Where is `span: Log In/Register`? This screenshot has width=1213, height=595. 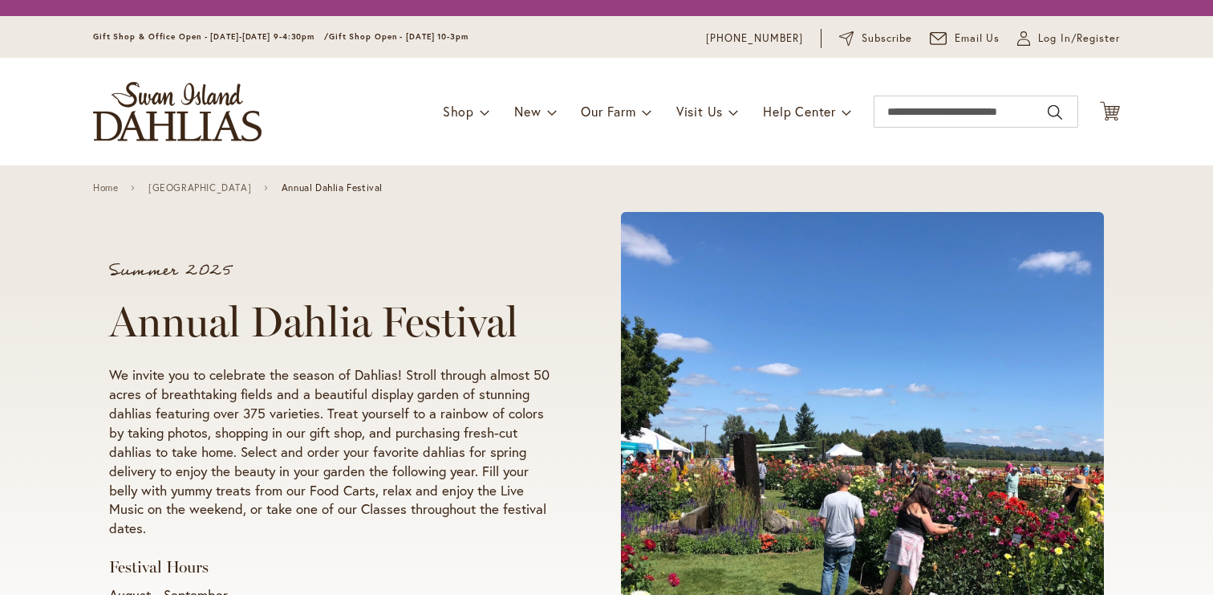 span: Log In/Register is located at coordinates (1079, 39).